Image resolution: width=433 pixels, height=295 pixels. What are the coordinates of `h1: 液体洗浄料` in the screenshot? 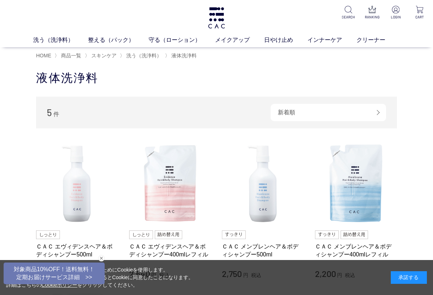 It's located at (216, 78).